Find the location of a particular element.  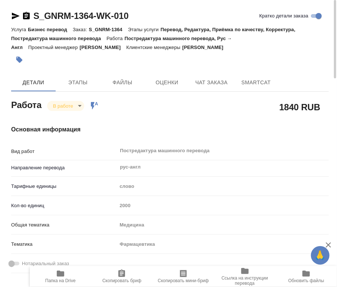

span: Этапы is located at coordinates (78, 82).